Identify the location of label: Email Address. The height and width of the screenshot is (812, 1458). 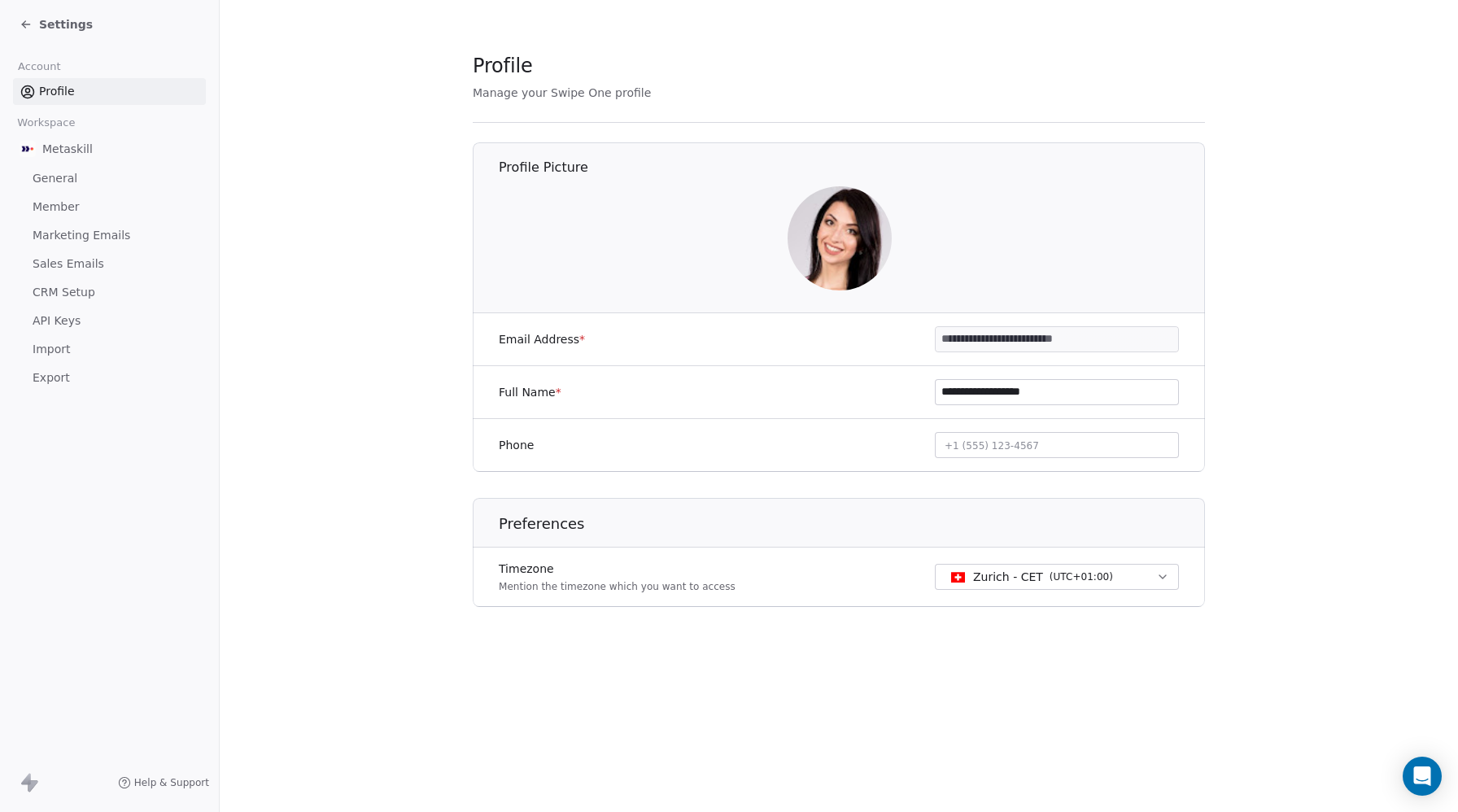
(542, 339).